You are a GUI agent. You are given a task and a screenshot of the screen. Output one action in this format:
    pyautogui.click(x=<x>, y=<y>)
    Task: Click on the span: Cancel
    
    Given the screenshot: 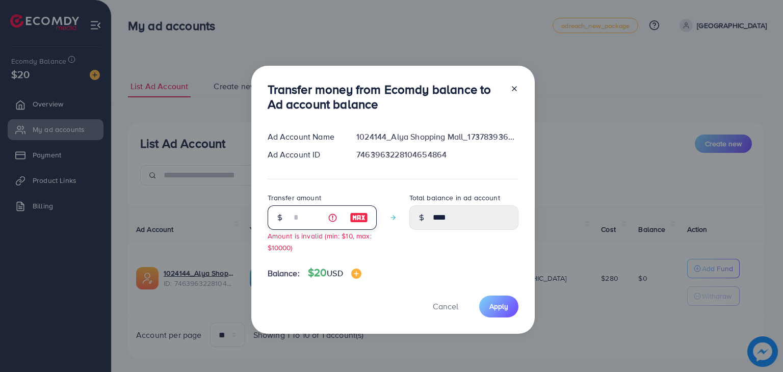 What is the action you would take?
    pyautogui.click(x=446, y=306)
    